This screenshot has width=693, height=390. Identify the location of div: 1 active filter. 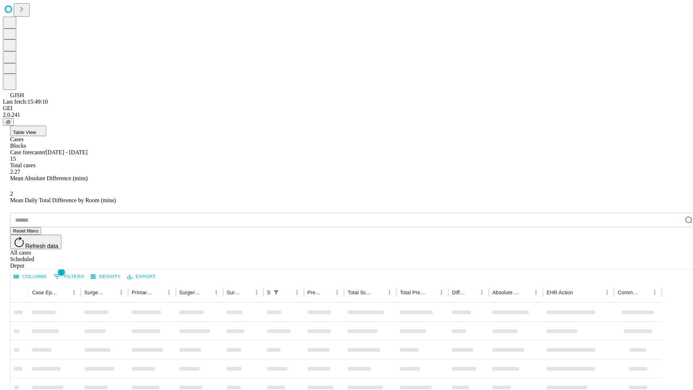
(276, 292).